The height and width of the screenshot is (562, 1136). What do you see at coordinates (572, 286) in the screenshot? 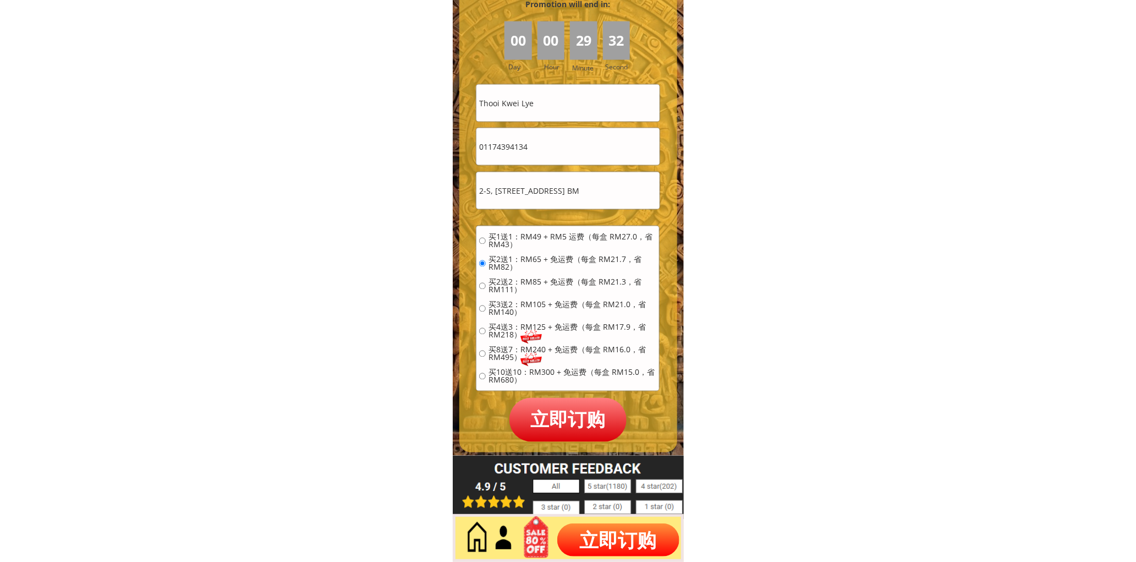
I see `span: 买2送2：RM85 + 免运费（每盒 RM21.3，省 RM111）` at bounding box center [572, 286].